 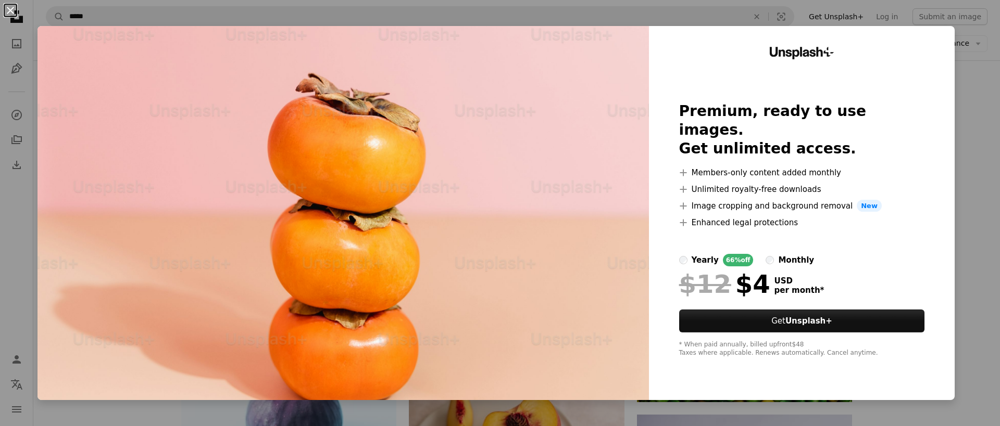 I want to click on span: $12, so click(x=705, y=284).